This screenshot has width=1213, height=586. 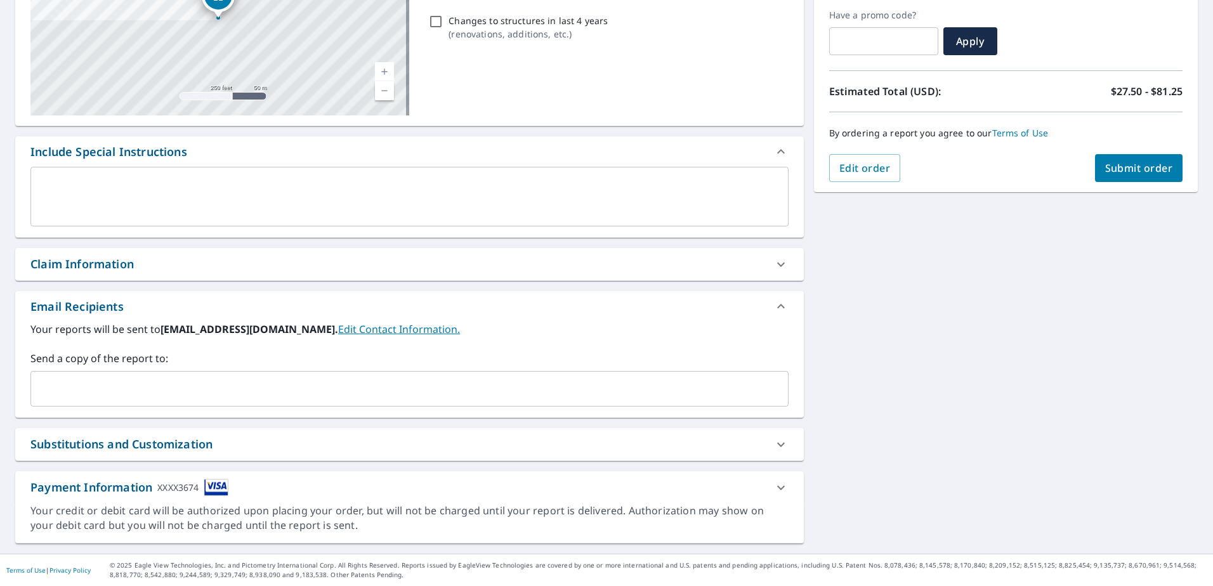 What do you see at coordinates (1147, 91) in the screenshot?
I see `p: $27.50 - $81.25` at bounding box center [1147, 91].